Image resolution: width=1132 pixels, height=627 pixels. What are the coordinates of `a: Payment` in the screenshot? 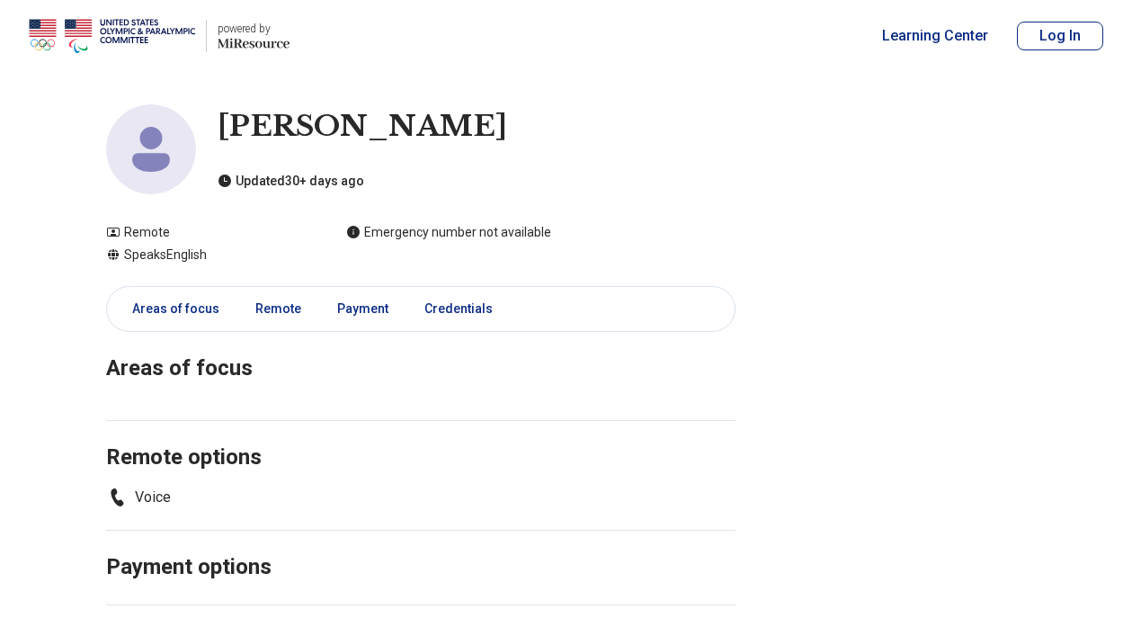 It's located at (362, 308).